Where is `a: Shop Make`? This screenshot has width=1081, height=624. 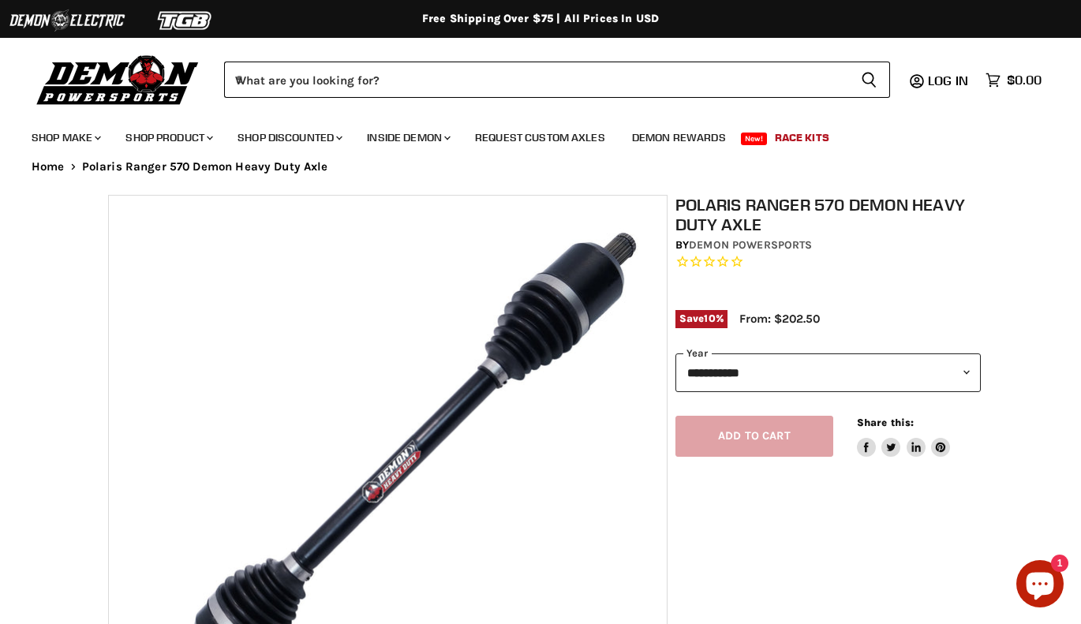 a: Shop Make is located at coordinates (65, 137).